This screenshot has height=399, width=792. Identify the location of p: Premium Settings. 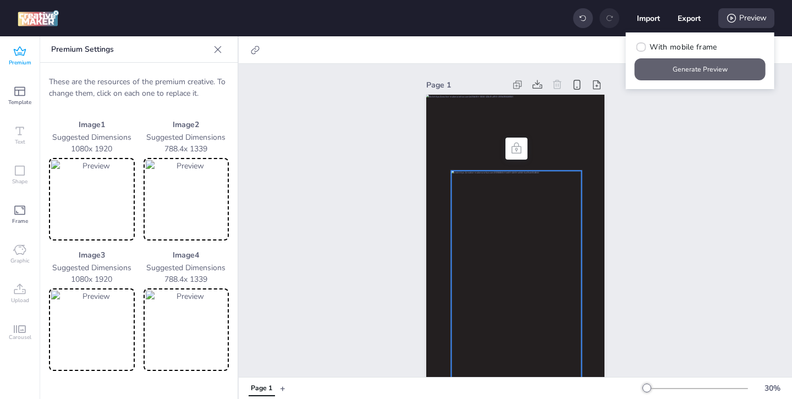
(130, 50).